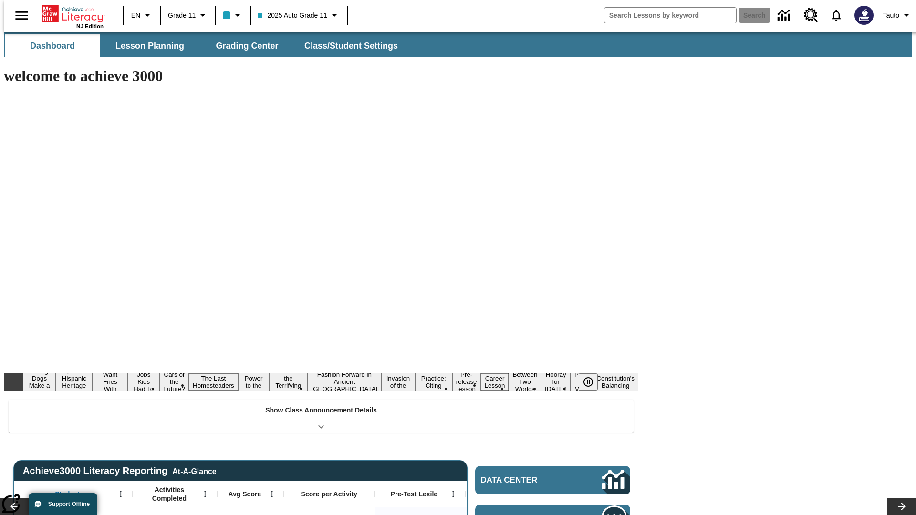 The height and width of the screenshot is (515, 916). What do you see at coordinates (525, 480) in the screenshot?
I see `span: Data Center` at bounding box center [525, 480].